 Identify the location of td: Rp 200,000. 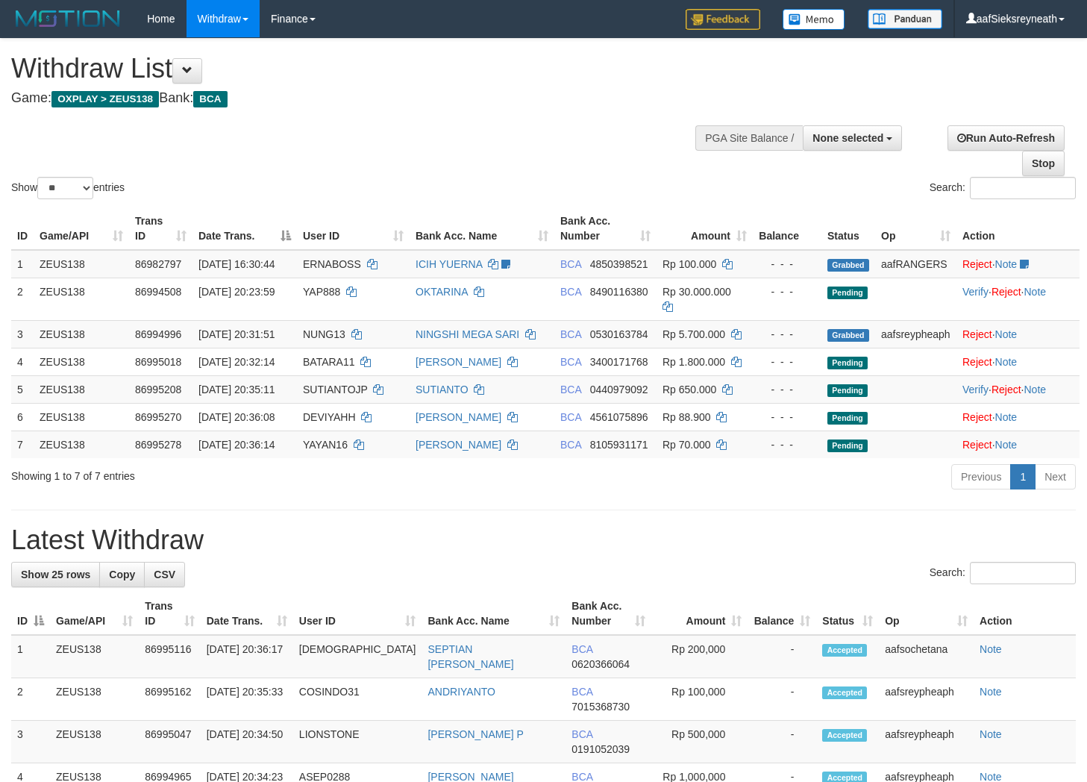
(700, 657).